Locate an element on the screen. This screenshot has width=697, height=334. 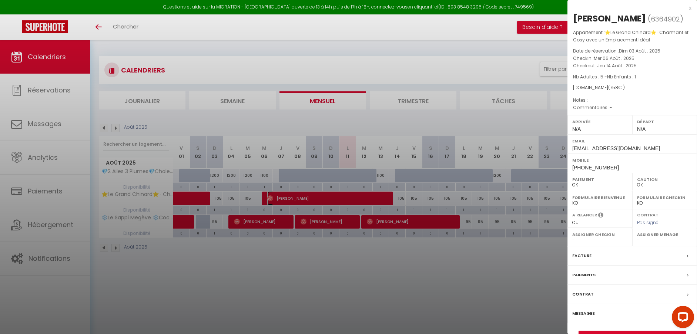
div: x is located at coordinates (629, 8).